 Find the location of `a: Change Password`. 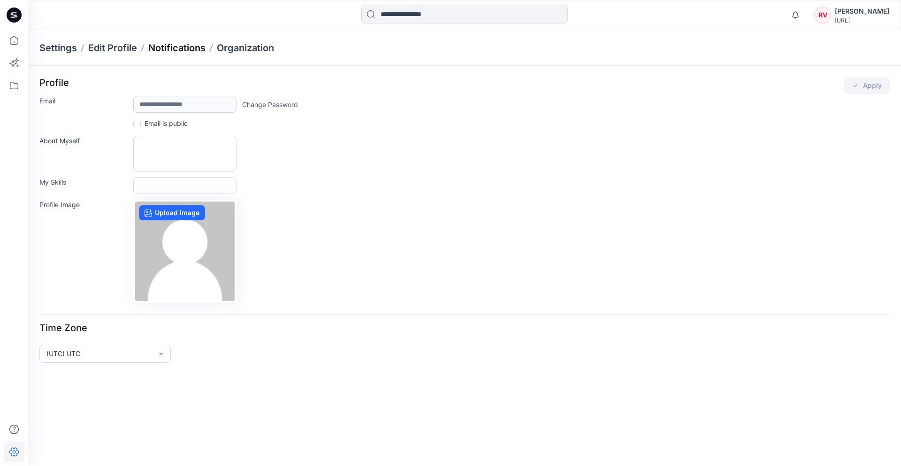

a: Change Password is located at coordinates (270, 104).